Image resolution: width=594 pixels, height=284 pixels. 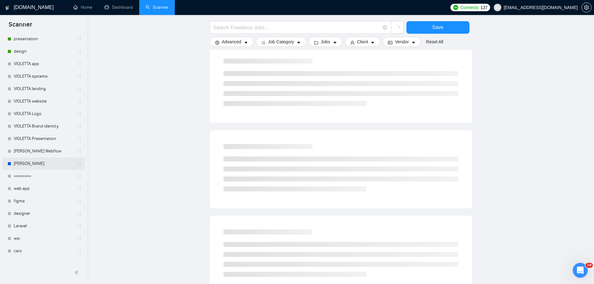 What do you see at coordinates (281, 42) in the screenshot?
I see `span: Job Category` at bounding box center [281, 42].